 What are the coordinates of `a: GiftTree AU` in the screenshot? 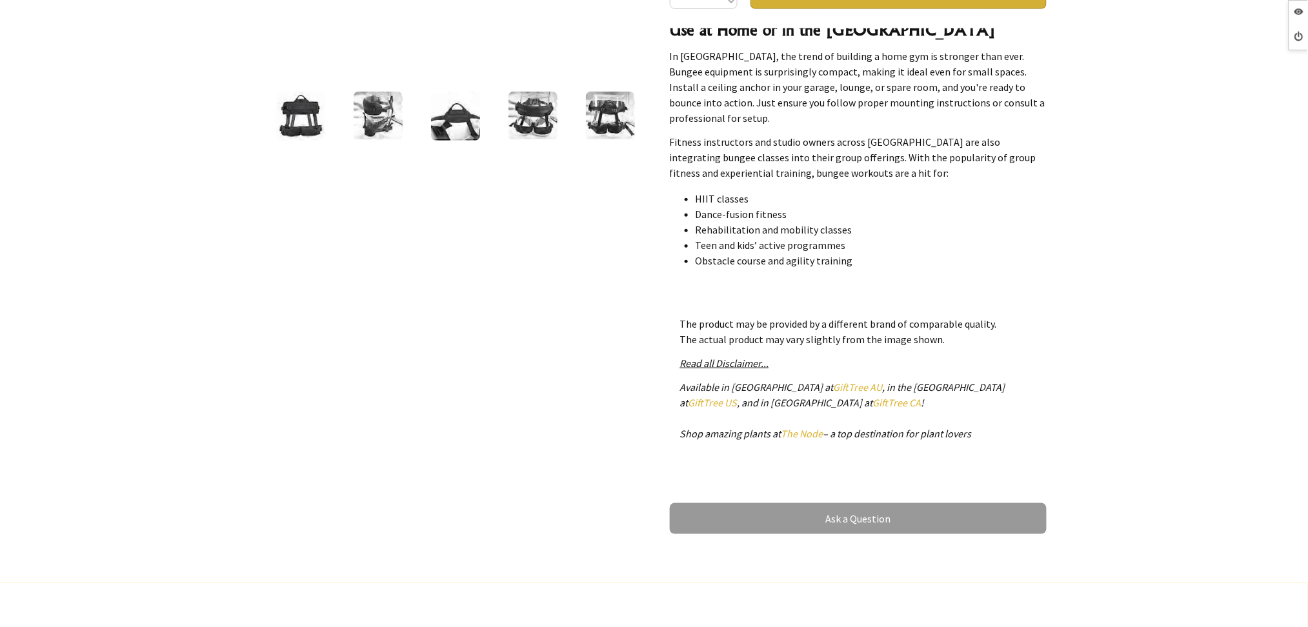 It's located at (858, 387).